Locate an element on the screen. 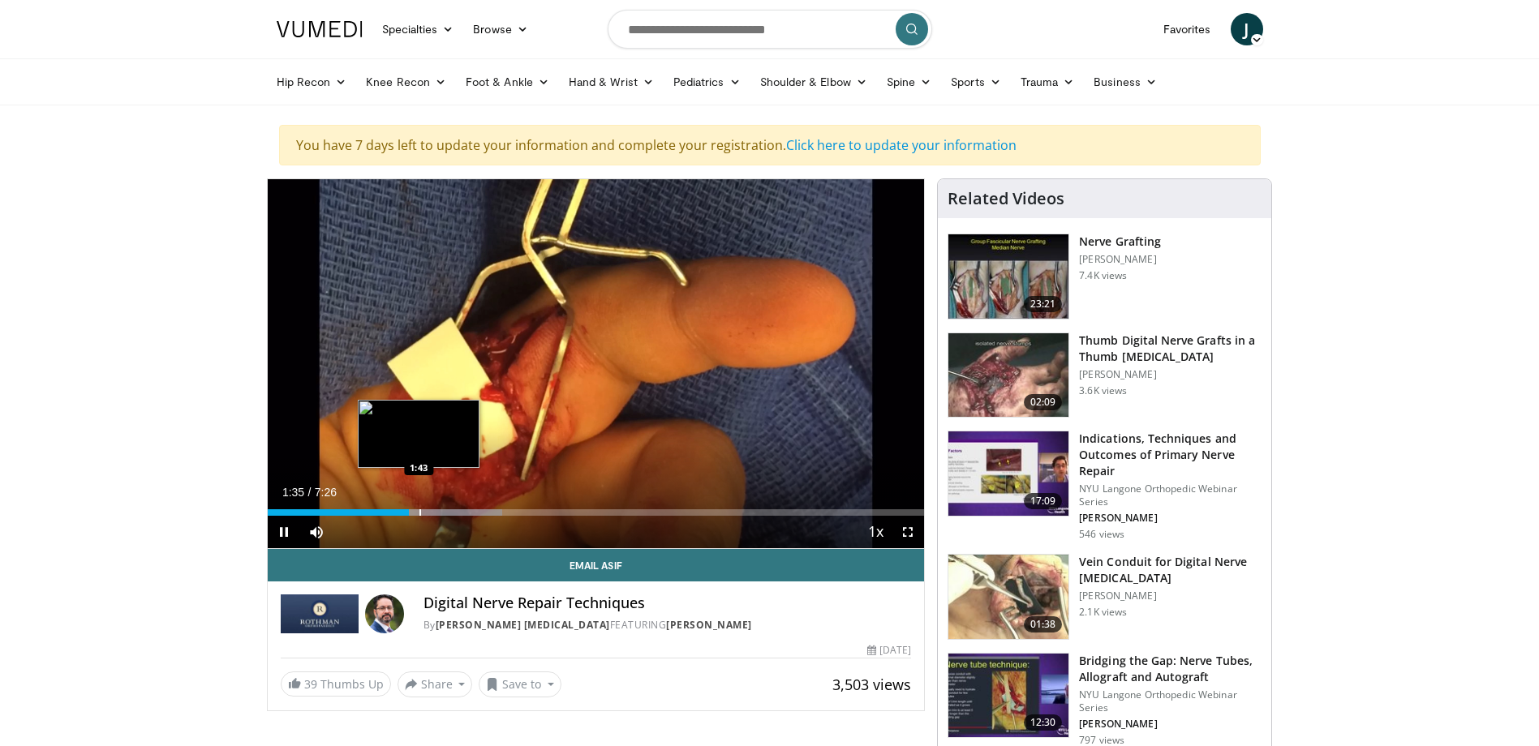 The image size is (1539, 746). img: 8a493e7a-d014-41d0-bdee-945dcd84fb51.150x105_q85_crop-smart_upscale.jpg is located at coordinates (1008, 474).